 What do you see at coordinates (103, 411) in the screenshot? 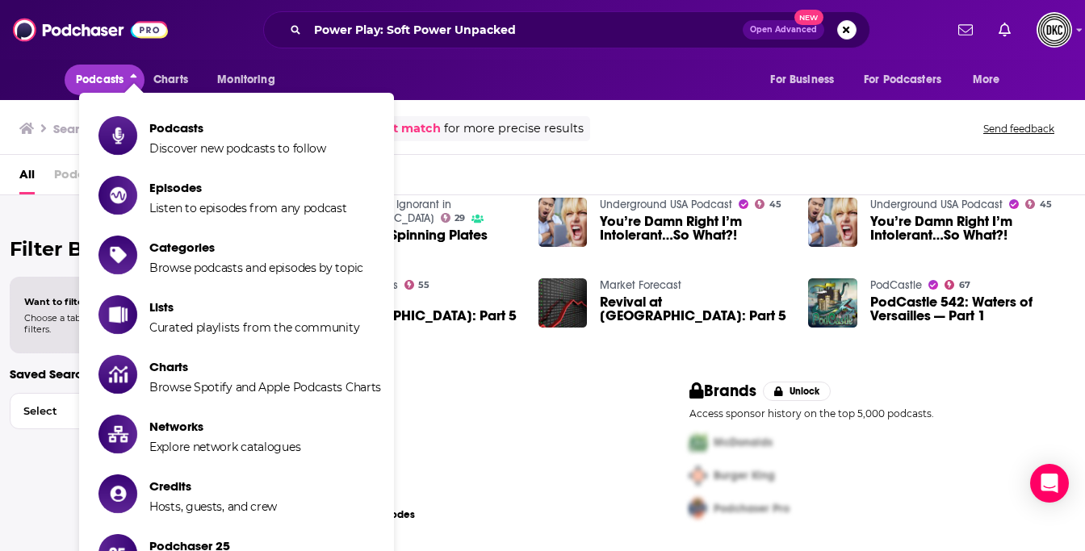
I see `span: Select` at bounding box center [103, 411].